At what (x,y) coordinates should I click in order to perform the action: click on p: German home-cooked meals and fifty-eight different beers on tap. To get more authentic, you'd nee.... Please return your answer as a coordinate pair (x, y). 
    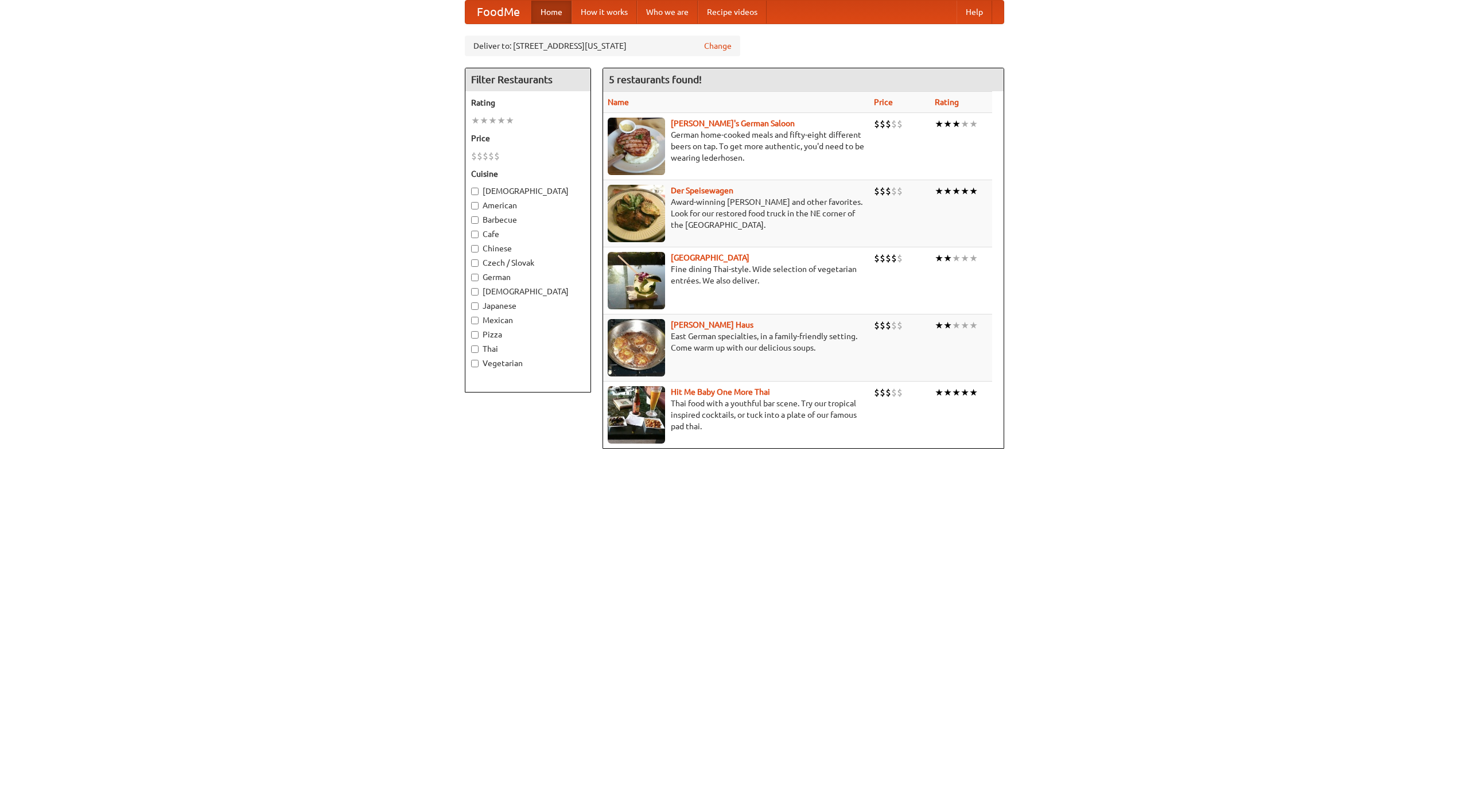
    Looking at the image, I should click on (736, 146).